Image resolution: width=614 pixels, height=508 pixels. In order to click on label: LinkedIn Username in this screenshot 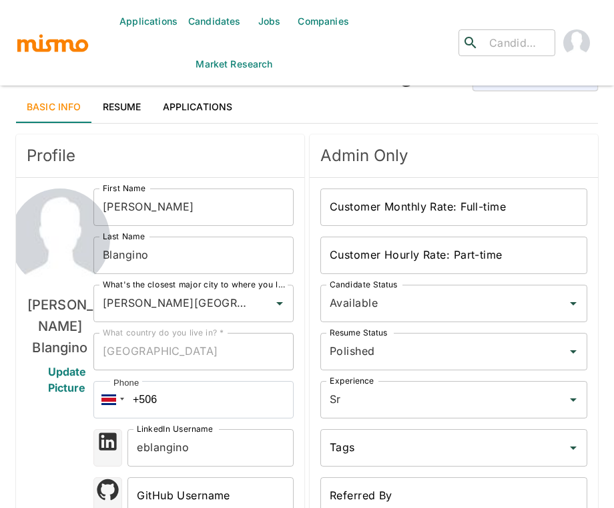, I will do `click(175, 428)`.